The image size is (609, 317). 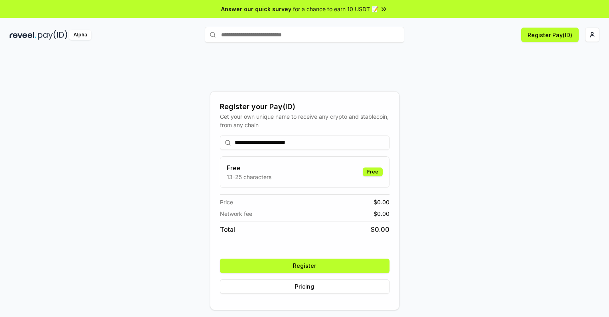 I want to click on p: 13-25 characters, so click(x=249, y=176).